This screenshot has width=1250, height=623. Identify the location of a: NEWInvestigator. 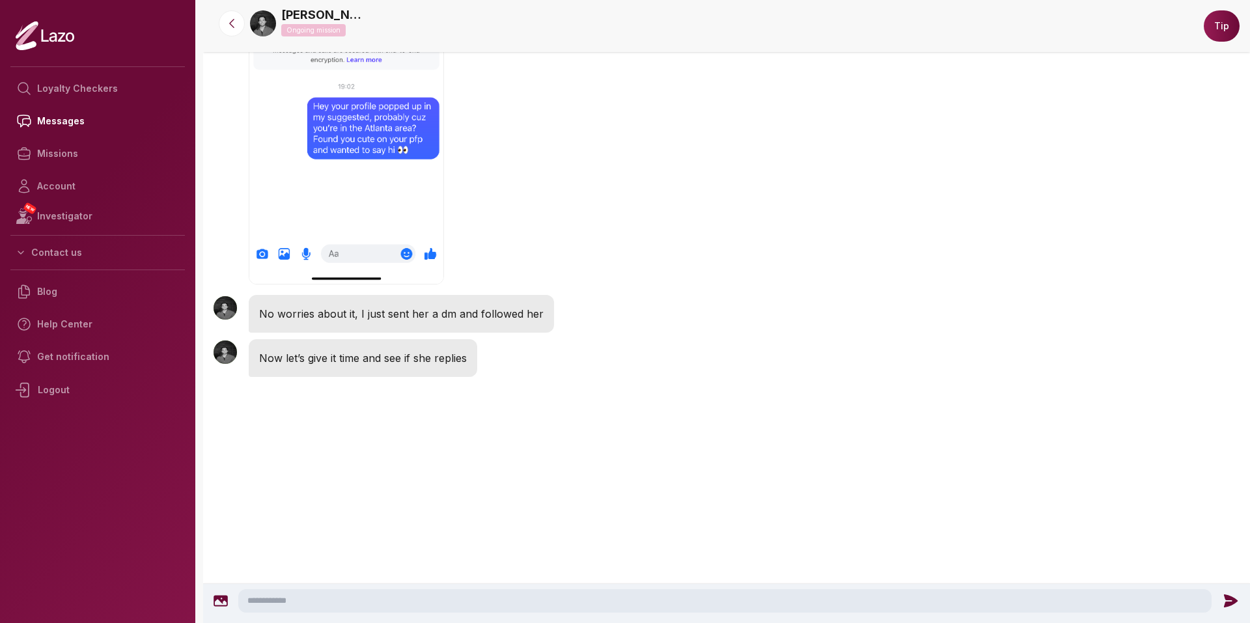
(98, 216).